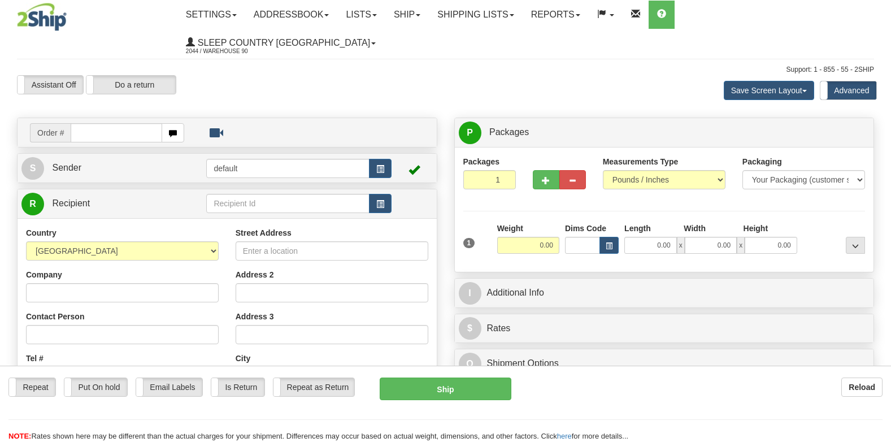  Describe the element at coordinates (288, 203) in the screenshot. I see `input: Recipient Id` at that location.